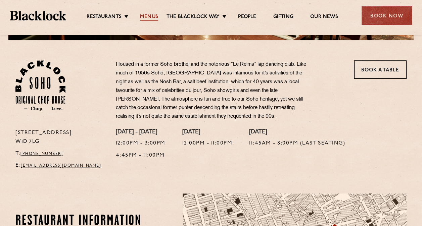  I want to click on a: Restaurants, so click(104, 17).